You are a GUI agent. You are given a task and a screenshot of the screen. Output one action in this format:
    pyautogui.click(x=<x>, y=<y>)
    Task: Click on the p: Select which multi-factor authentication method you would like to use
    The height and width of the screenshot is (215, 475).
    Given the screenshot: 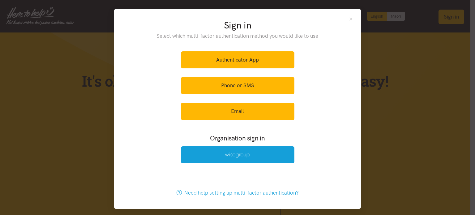 What is the action you would take?
    pyautogui.click(x=237, y=36)
    